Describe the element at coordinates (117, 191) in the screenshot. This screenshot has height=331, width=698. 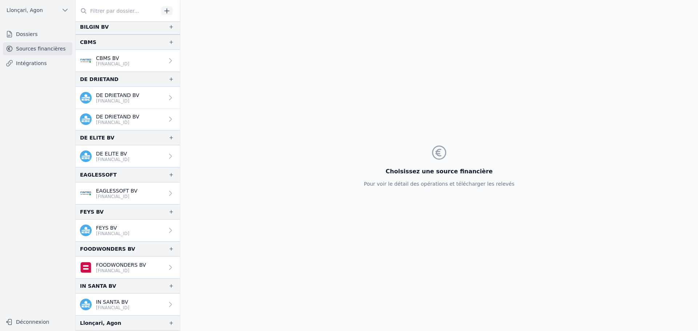
I see `p: EAGLESSOFT BV` at that location.